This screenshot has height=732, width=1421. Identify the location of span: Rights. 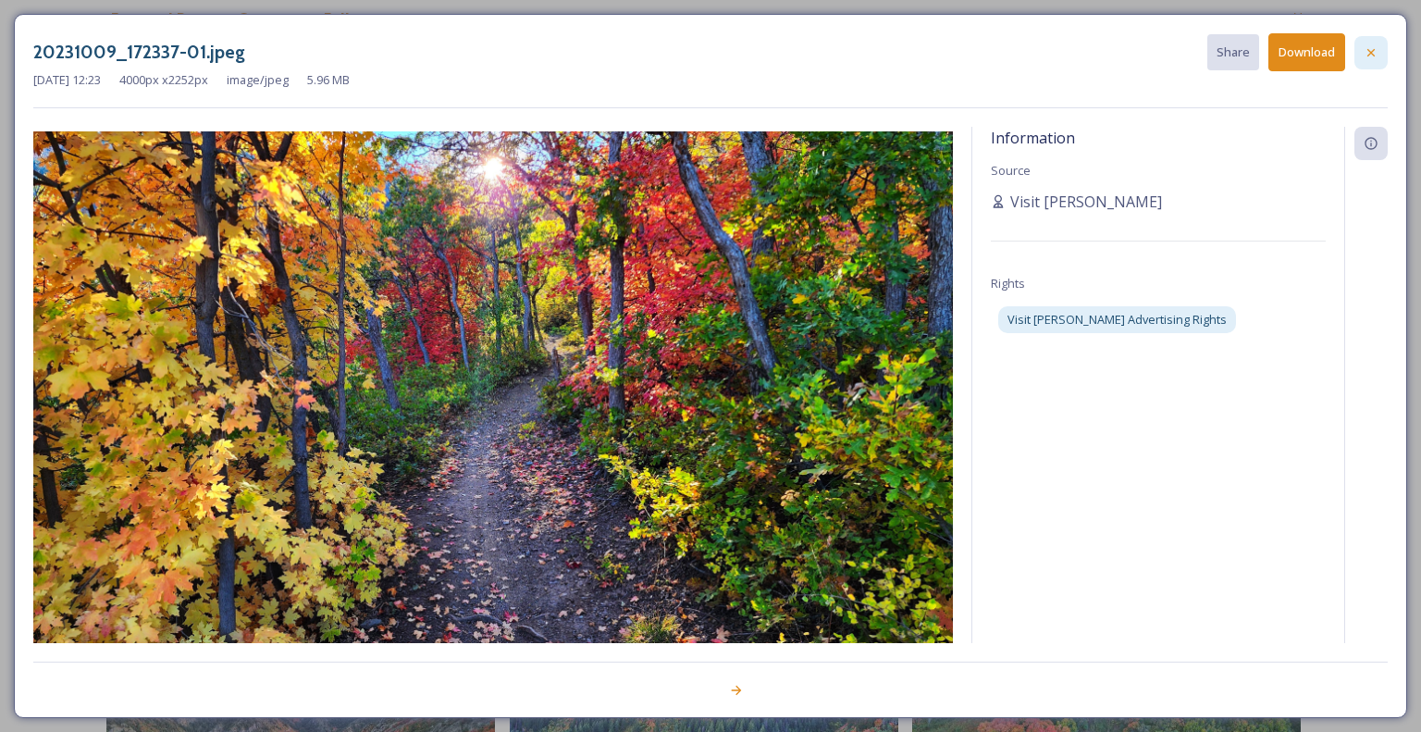
(1007, 283).